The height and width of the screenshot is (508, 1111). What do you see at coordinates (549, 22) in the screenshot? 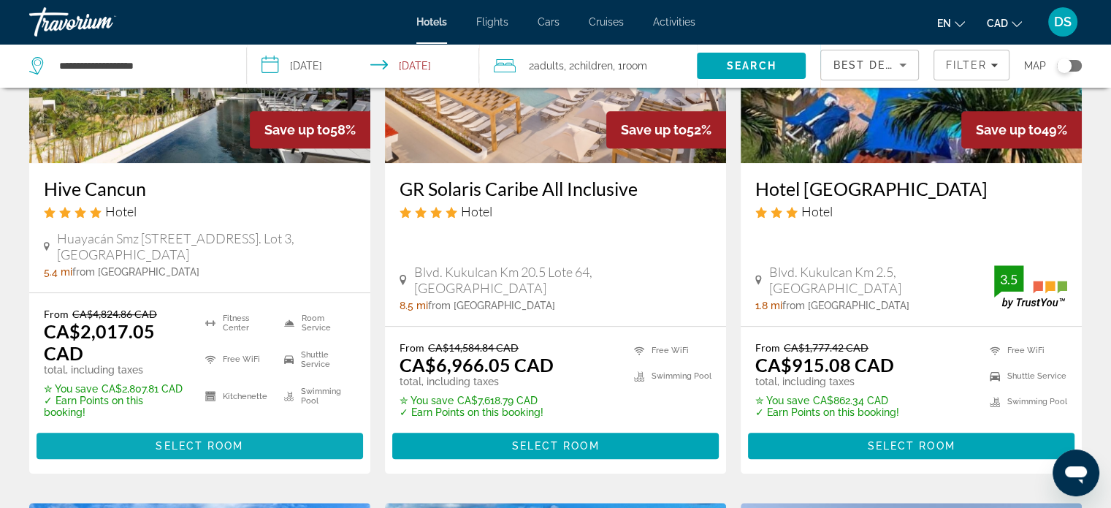
I see `a: Cars` at bounding box center [549, 22].